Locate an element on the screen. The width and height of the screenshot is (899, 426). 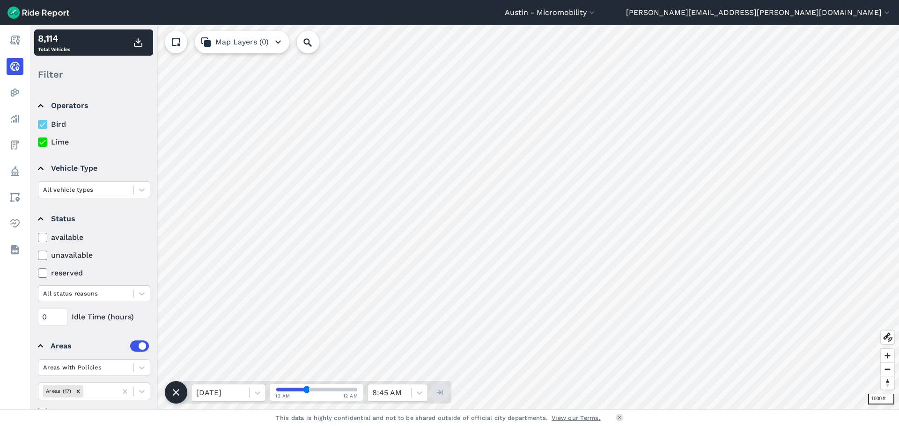
button: Austin - Micromobility is located at coordinates (550, 13).